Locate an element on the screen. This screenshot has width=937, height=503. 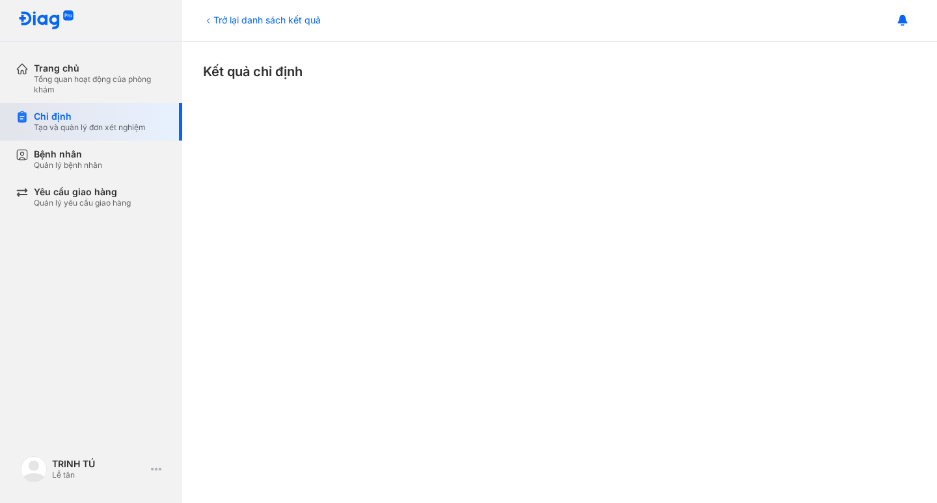
div: Tạo và quản lý đơn xét nghiệm is located at coordinates (90, 127).